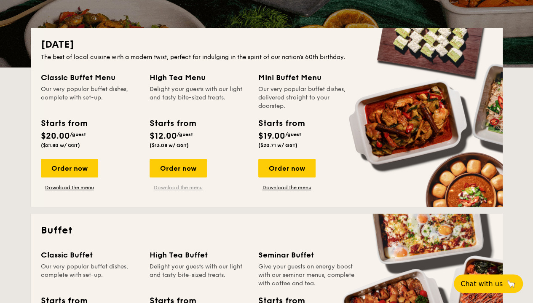 Image resolution: width=533 pixels, height=303 pixels. I want to click on div: Our very popular buffet dishes, delivered straight to your doorstep., so click(307, 98).